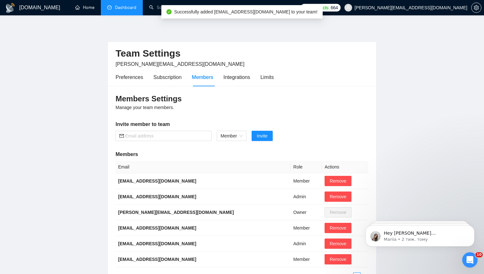 This screenshot has height=274, width=484. What do you see at coordinates (476, 8) in the screenshot?
I see `button: setting` at bounding box center [476, 8].